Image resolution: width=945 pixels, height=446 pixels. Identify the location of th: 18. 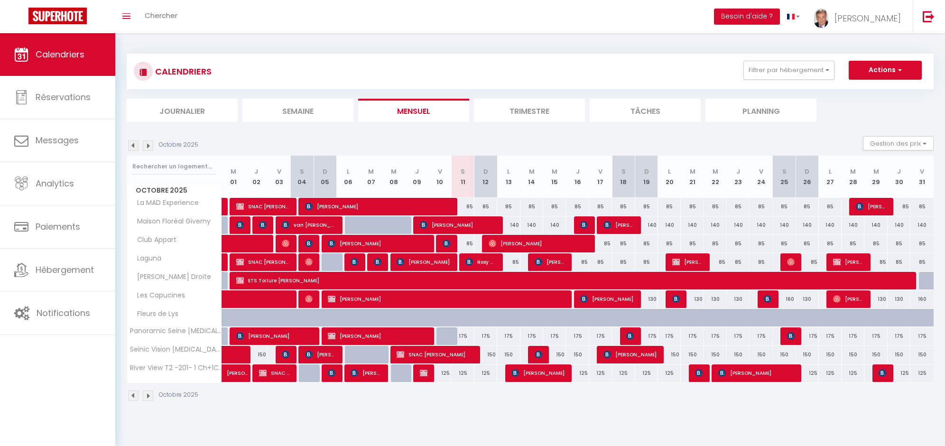
(623, 176).